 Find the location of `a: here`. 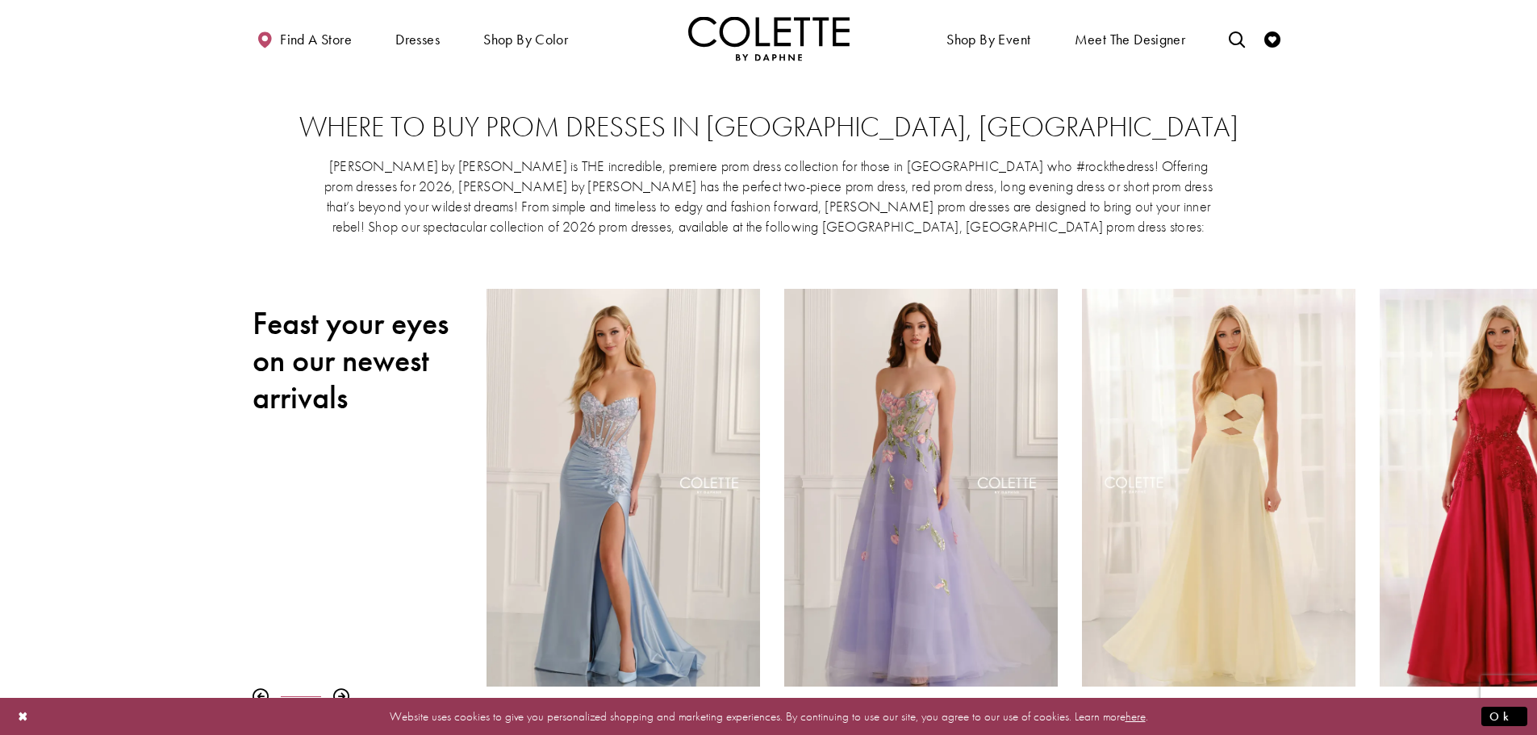

a: here is located at coordinates (1135, 716).